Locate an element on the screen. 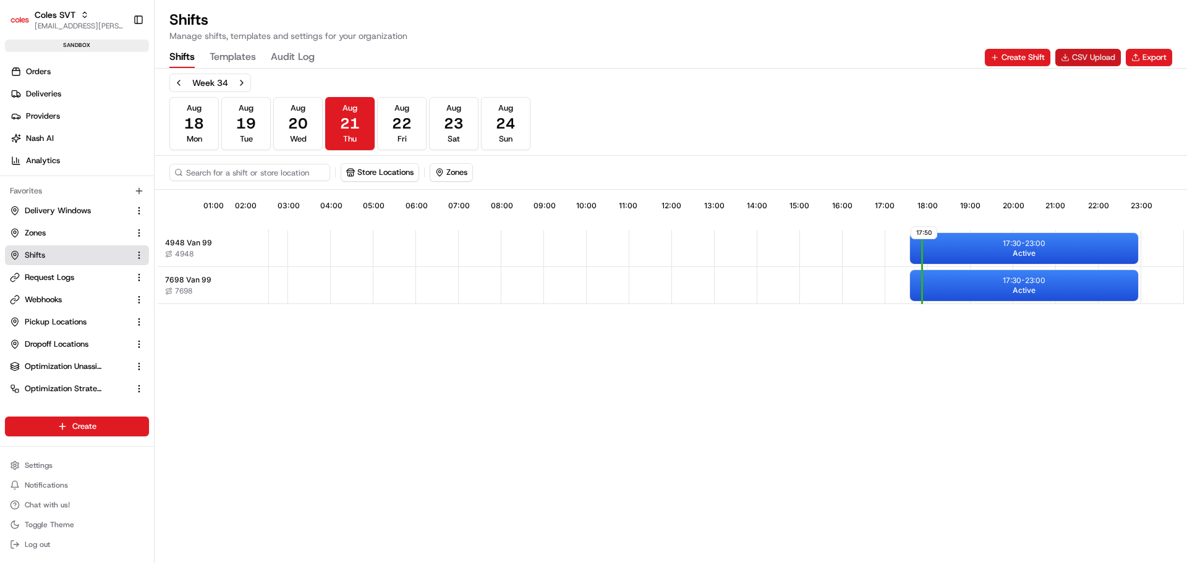 The height and width of the screenshot is (563, 1187). button: Aug19Tue is located at coordinates (246, 124).